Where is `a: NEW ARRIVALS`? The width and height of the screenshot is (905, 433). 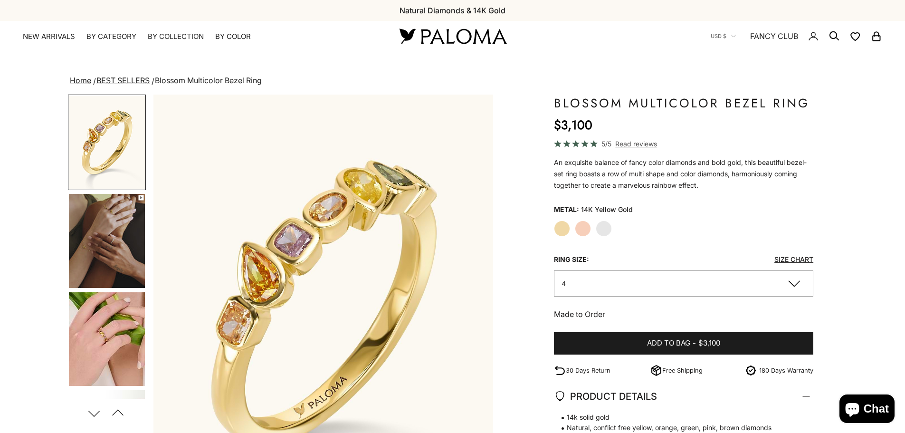
a: NEW ARRIVALS is located at coordinates (49, 37).